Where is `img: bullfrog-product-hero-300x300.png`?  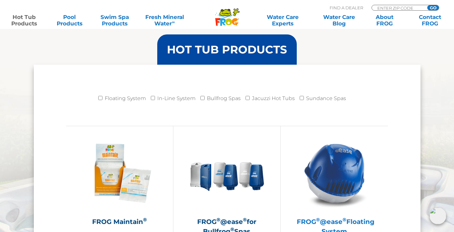 img: bullfrog-product-hero-300x300.png is located at coordinates (227, 173).